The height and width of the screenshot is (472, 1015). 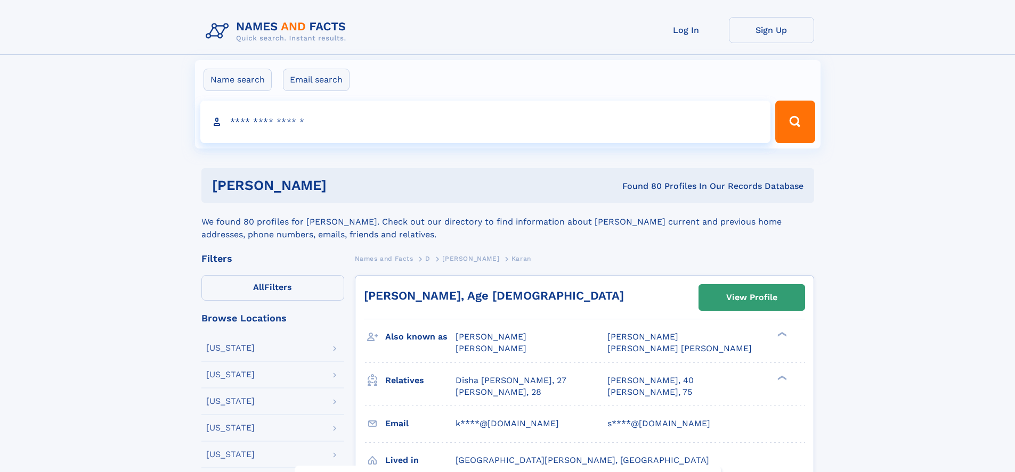 What do you see at coordinates (521, 259) in the screenshot?
I see `span: Karan` at bounding box center [521, 259].